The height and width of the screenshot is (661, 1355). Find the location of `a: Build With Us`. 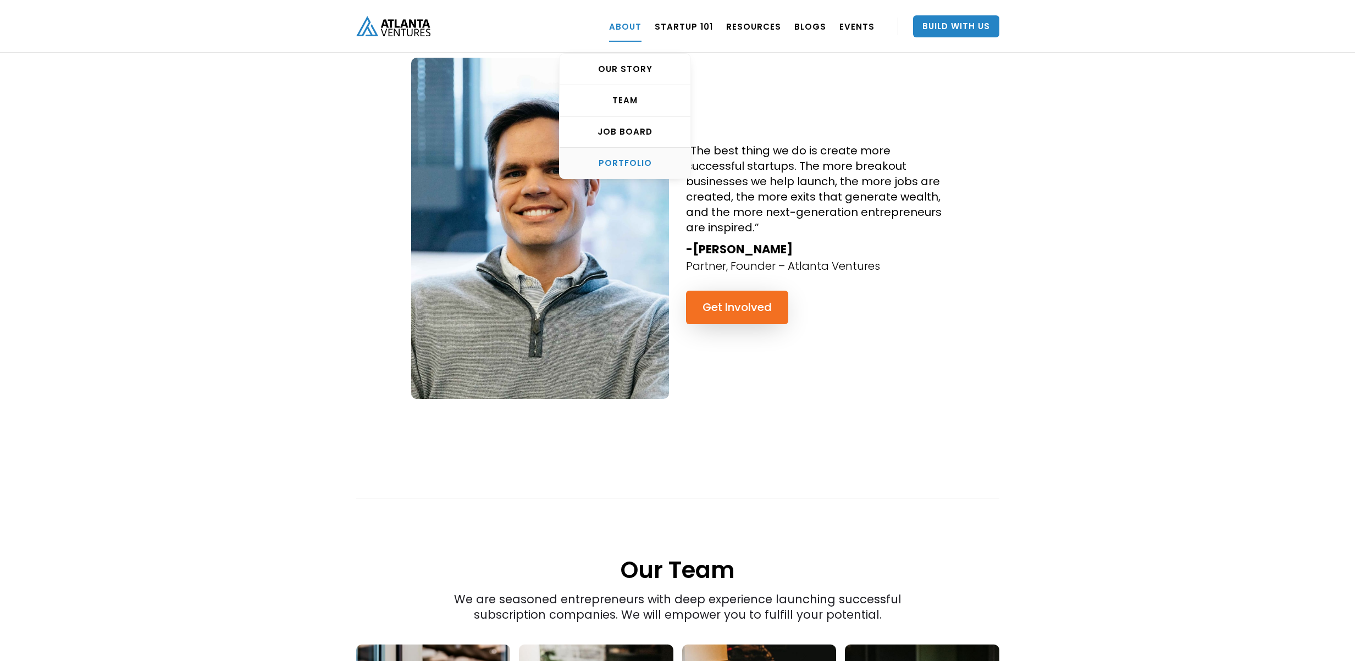

a: Build With Us is located at coordinates (956, 26).